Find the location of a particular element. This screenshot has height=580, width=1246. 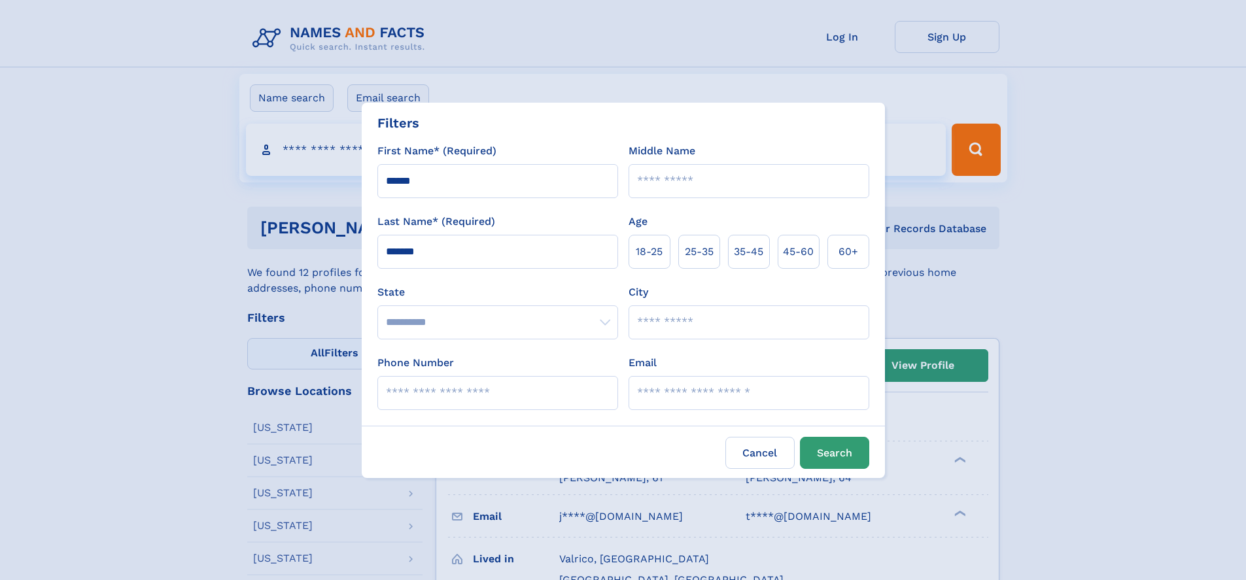

label: Email is located at coordinates (642, 363).